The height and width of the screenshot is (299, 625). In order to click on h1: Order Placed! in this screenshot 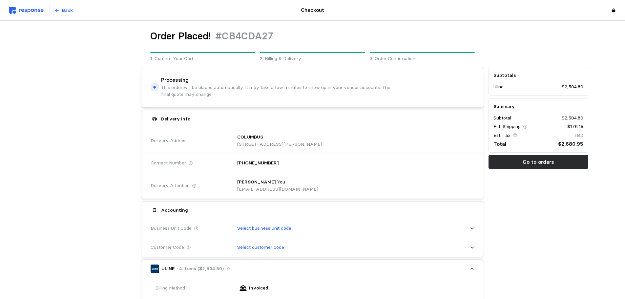, I will do `click(180, 36)`.